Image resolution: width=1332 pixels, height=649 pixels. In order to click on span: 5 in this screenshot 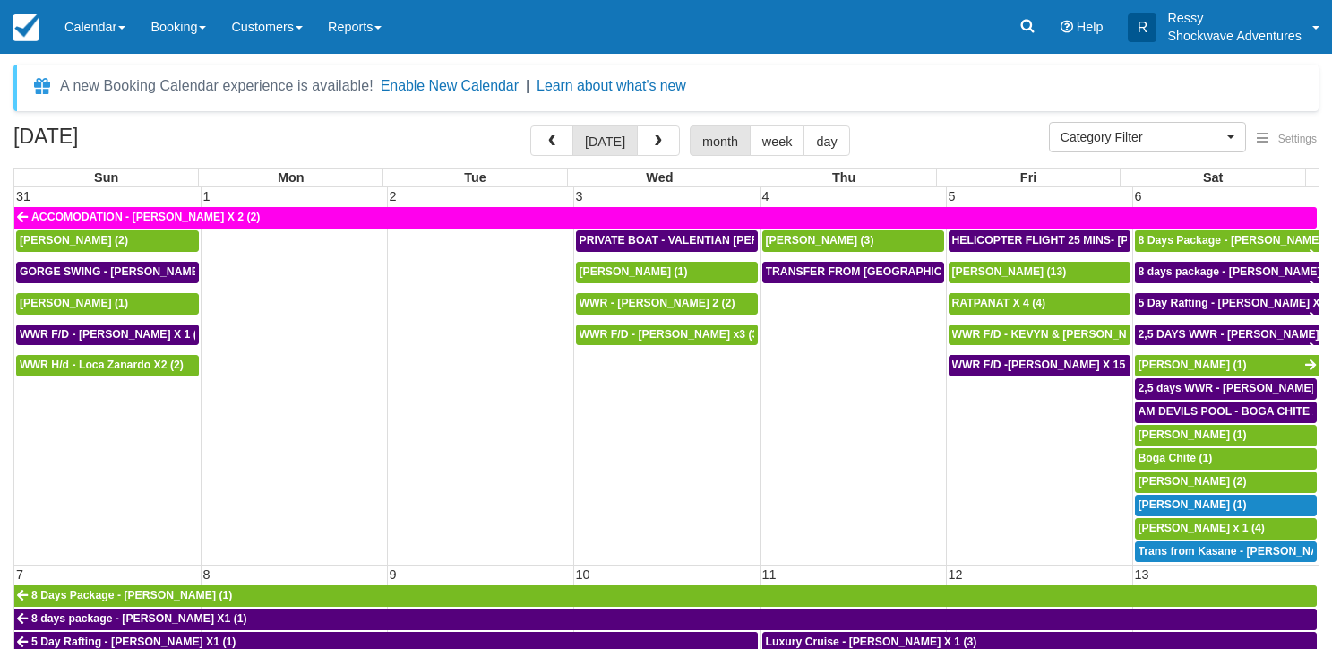, I will do `click(953, 196)`.